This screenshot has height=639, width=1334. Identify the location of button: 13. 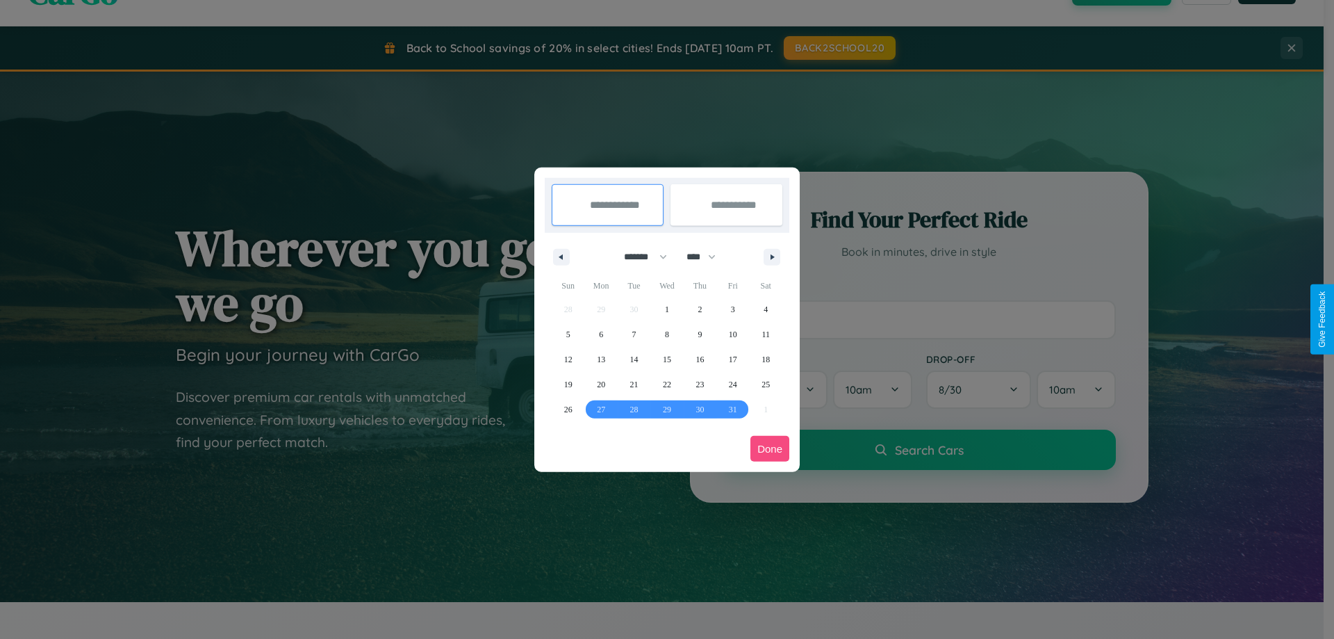
(600, 359).